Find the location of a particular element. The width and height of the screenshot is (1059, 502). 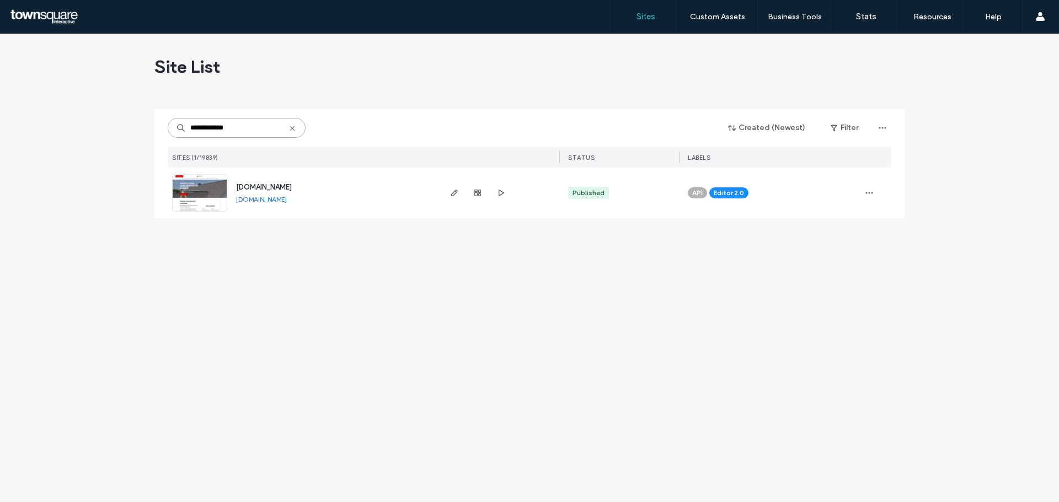

div: Published is located at coordinates (588, 193).